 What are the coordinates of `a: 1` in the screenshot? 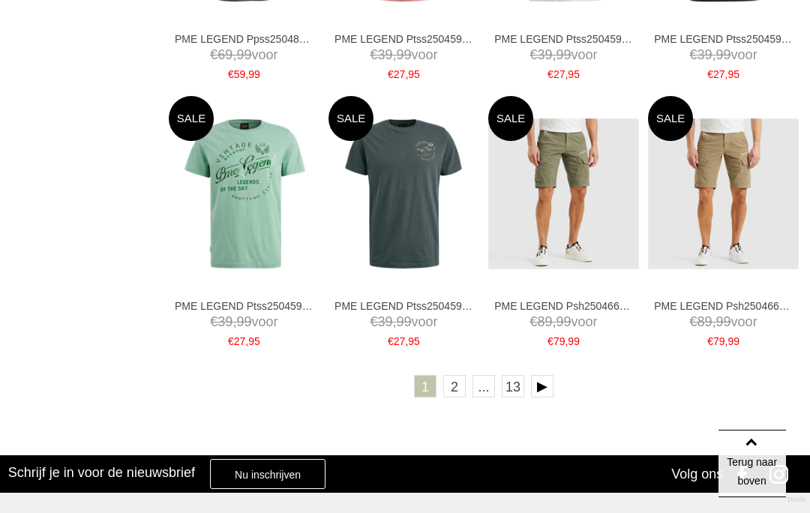 It's located at (425, 386).